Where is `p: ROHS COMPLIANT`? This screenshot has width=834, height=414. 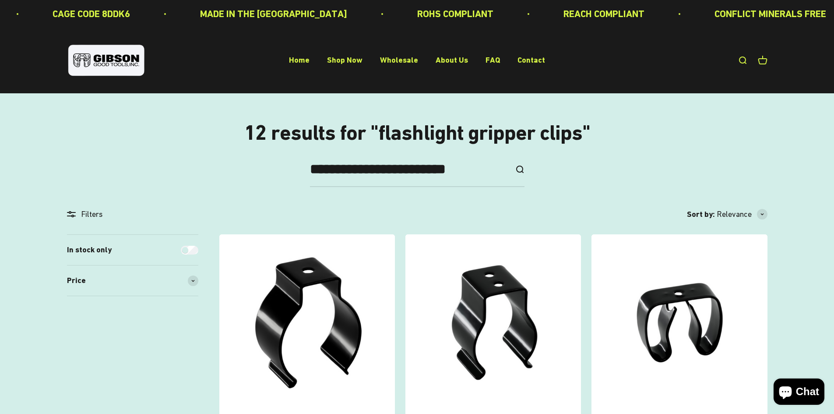 p: ROHS COMPLIANT is located at coordinates (455, 14).